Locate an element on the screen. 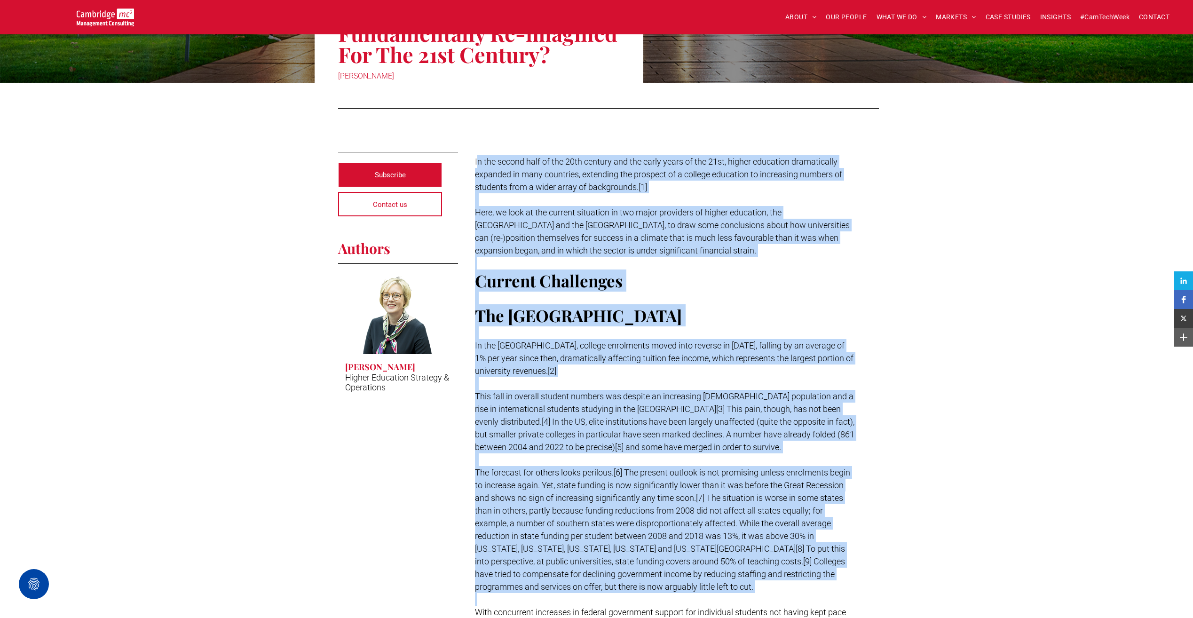 This screenshot has height=618, width=1193. a: Subscribe is located at coordinates (390, 175).